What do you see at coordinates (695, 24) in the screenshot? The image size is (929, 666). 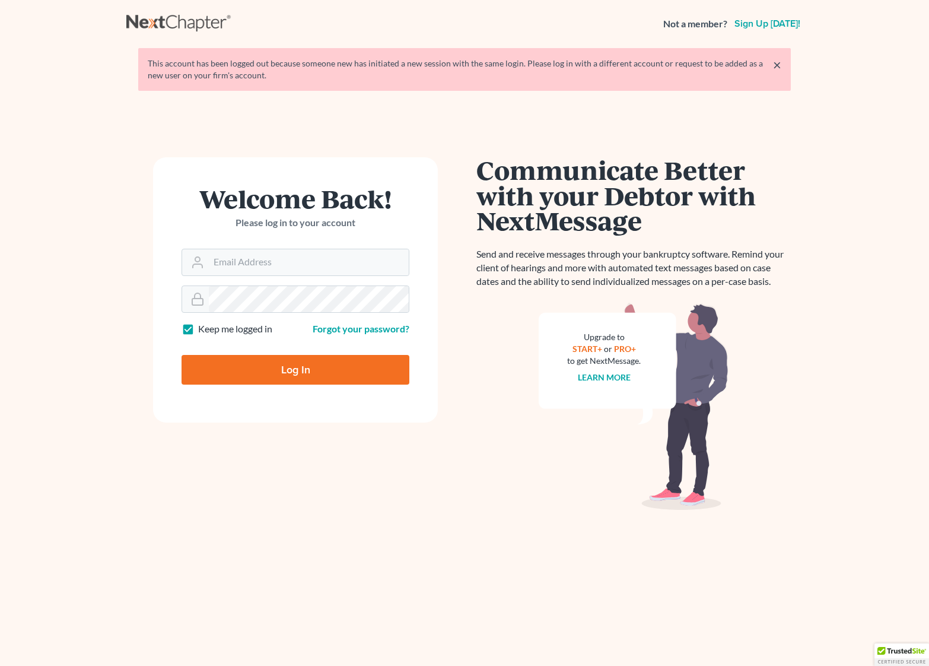 I see `strong: Not a member?` at bounding box center [695, 24].